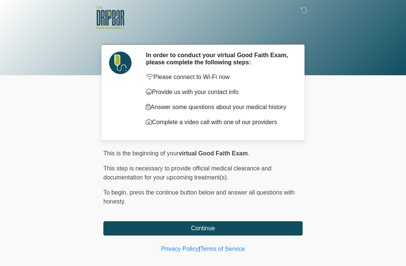 Image resolution: width=406 pixels, height=266 pixels. Describe the element at coordinates (141, 153) in the screenshot. I see `span: This is the beginning of your` at that location.